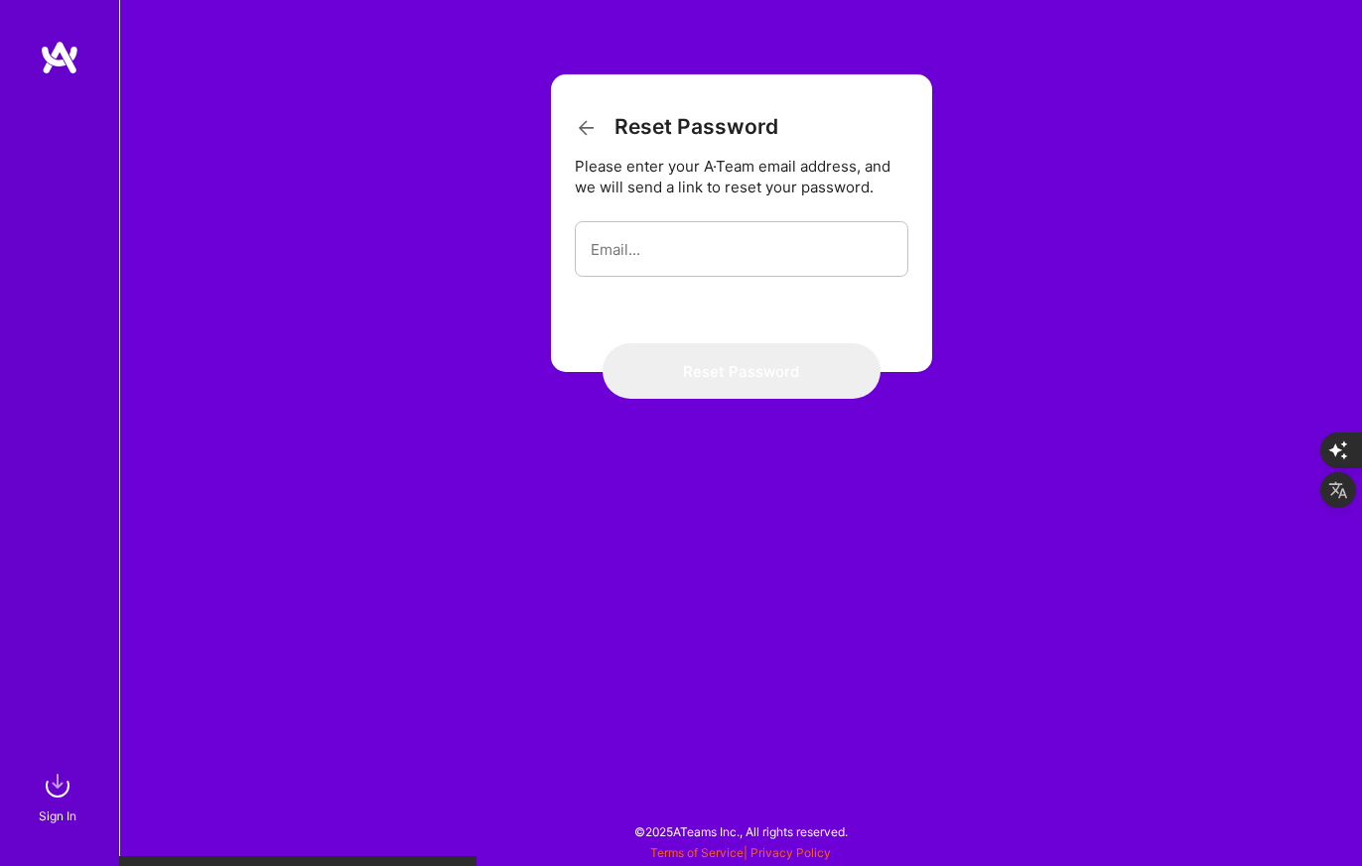 Image resolution: width=1362 pixels, height=866 pixels. I want to click on img: logo, so click(60, 58).